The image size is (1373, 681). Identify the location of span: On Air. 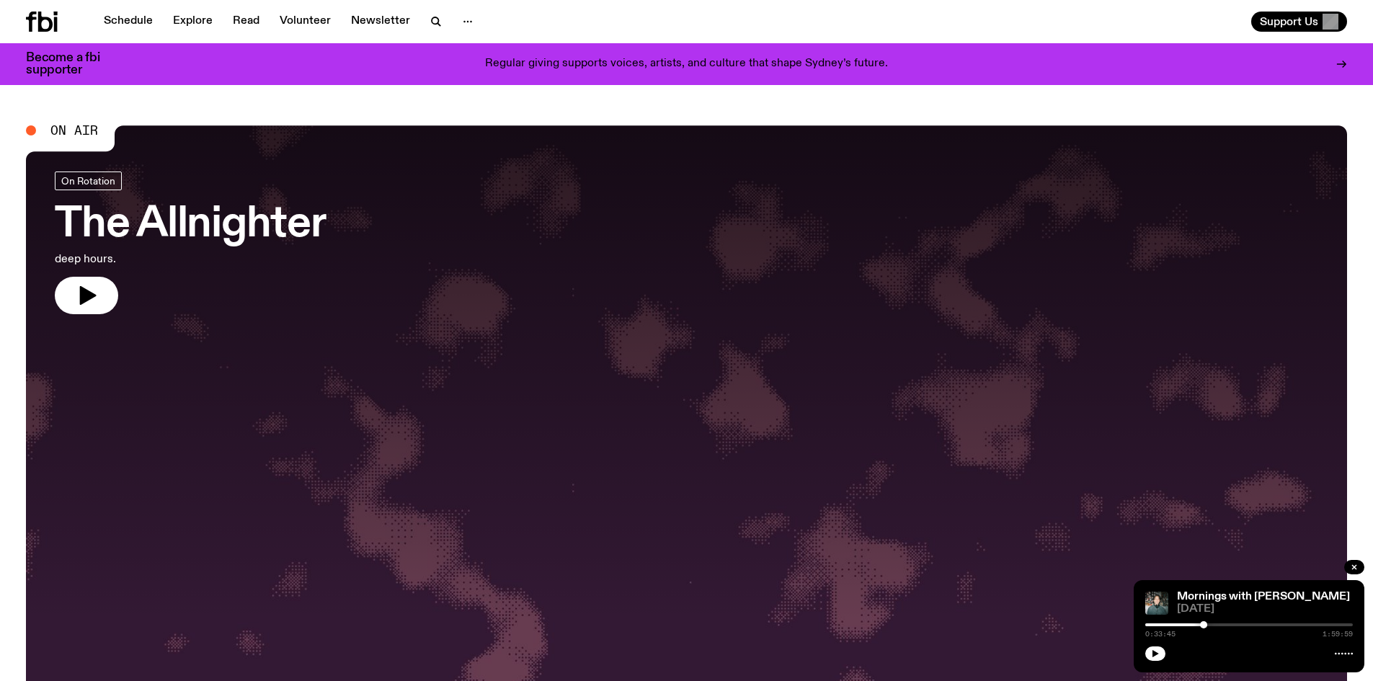
(74, 130).